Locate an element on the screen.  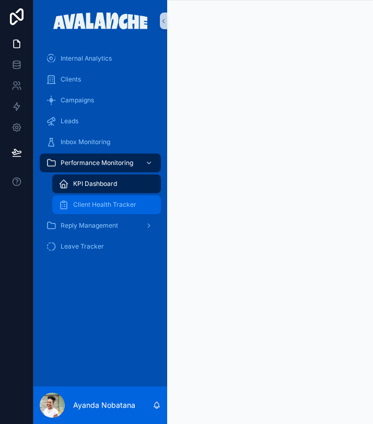
a: Leave Tracker is located at coordinates (100, 247).